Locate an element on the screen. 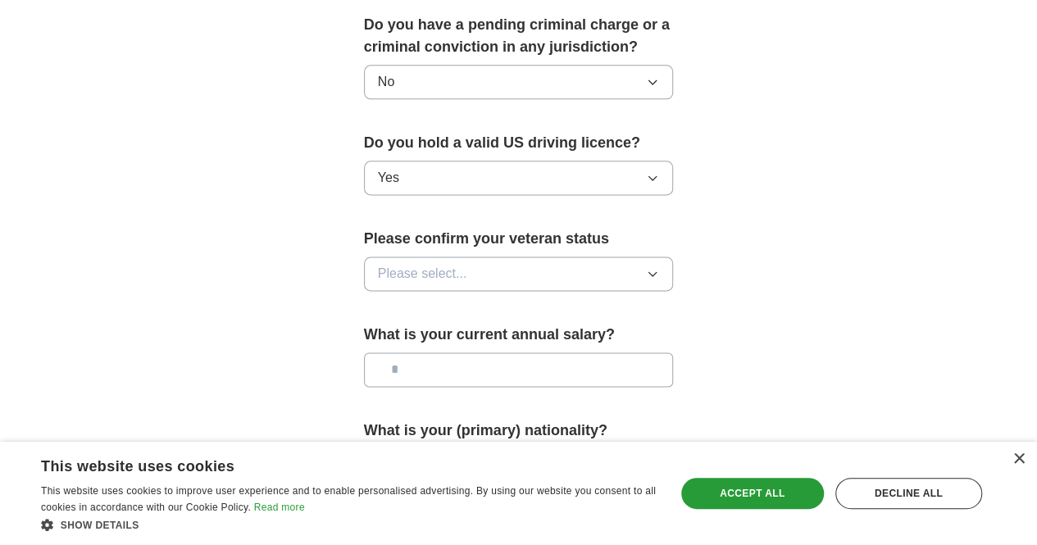 This screenshot has height=545, width=1037. div: Decline all is located at coordinates (908, 494).